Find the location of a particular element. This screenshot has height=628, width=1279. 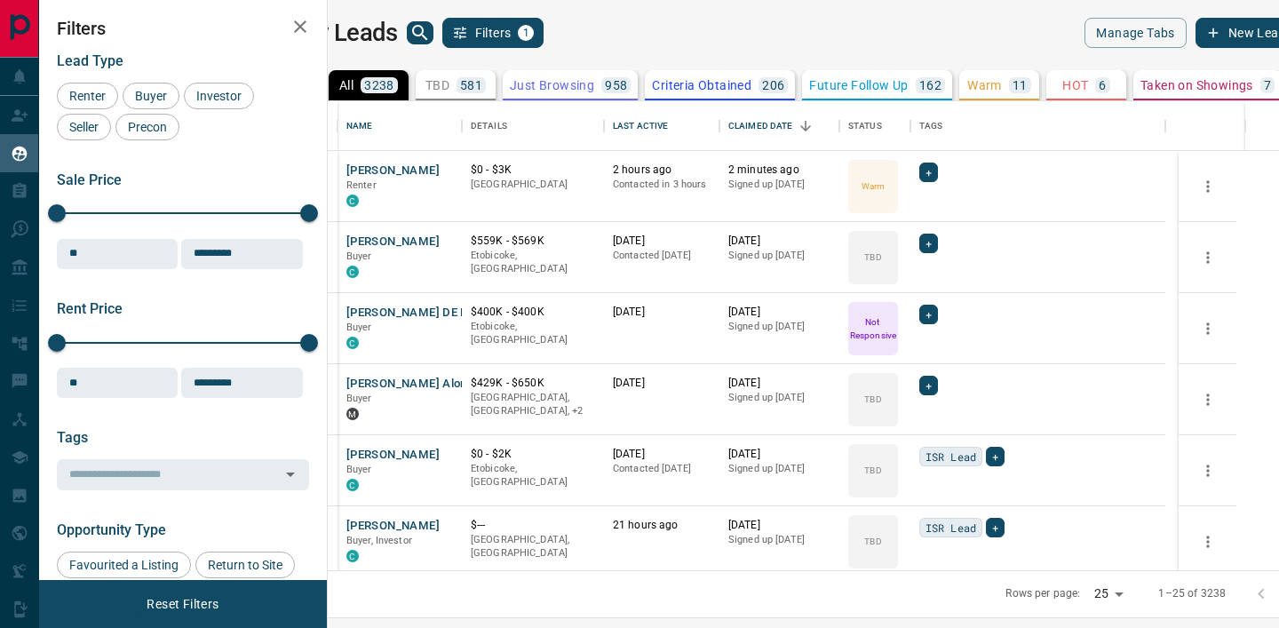

p: 3238 is located at coordinates (379, 85).